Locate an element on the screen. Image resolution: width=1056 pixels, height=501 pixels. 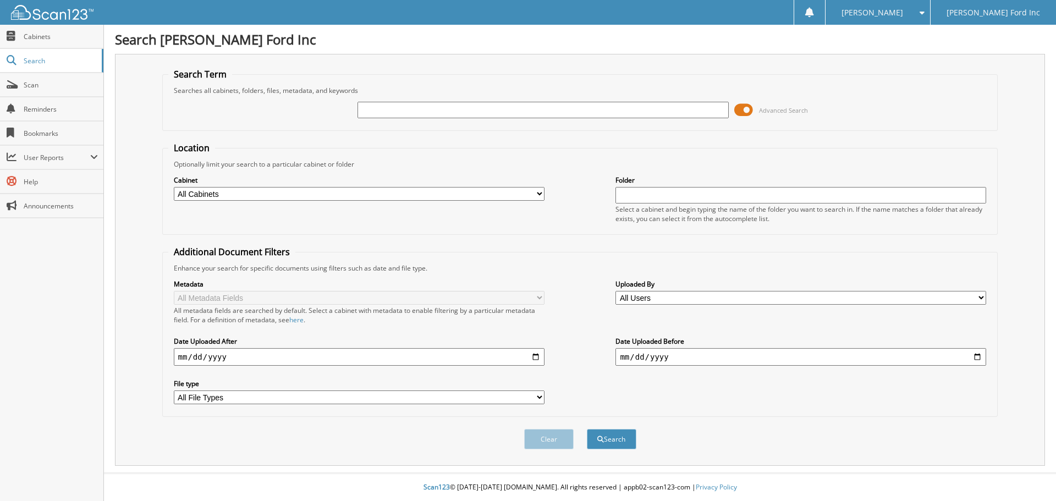
label: Cabinet is located at coordinates (359, 180).